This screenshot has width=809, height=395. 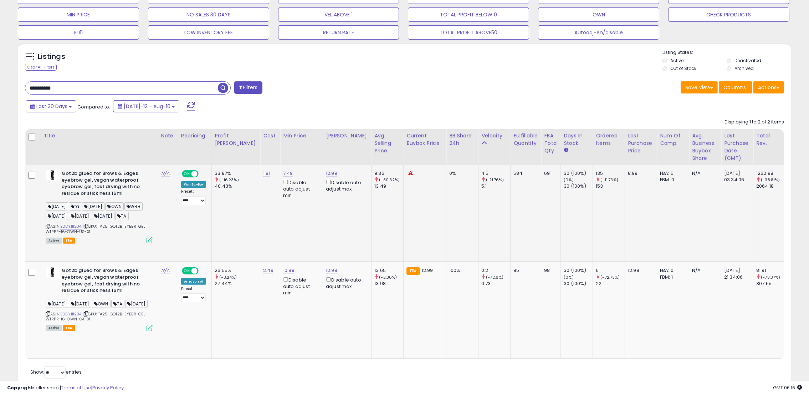 I want to click on div: 95, so click(x=524, y=270).